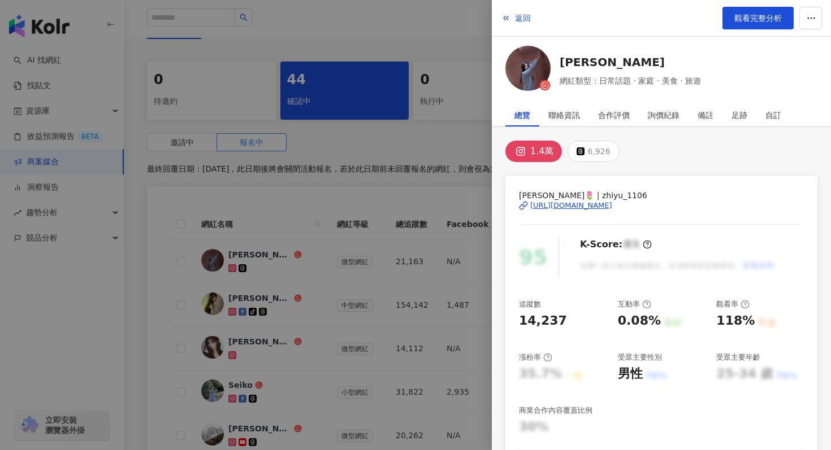 This screenshot has width=831, height=450. I want to click on a: 觀看完整分析, so click(758, 18).